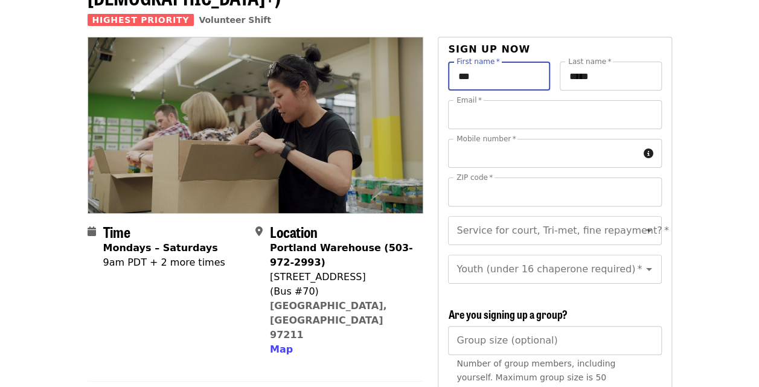 Image resolution: width=759 pixels, height=387 pixels. I want to click on span: Sign up now, so click(489, 49).